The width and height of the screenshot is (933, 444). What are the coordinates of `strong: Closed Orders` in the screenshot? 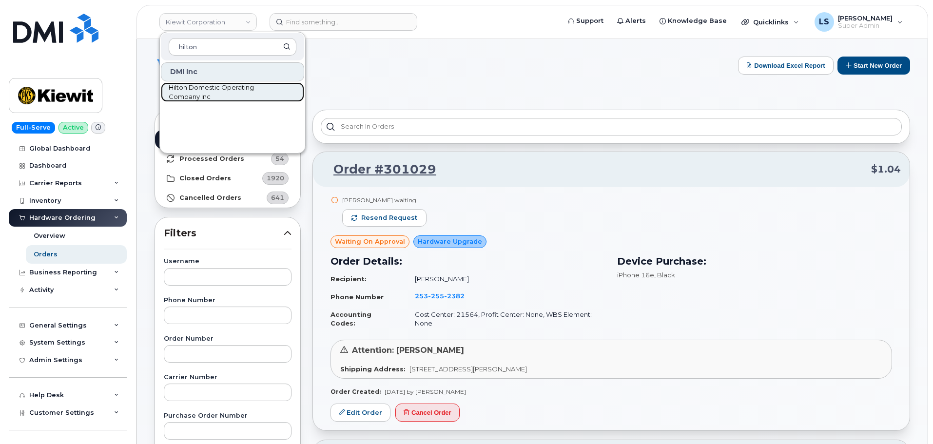 It's located at (205, 178).